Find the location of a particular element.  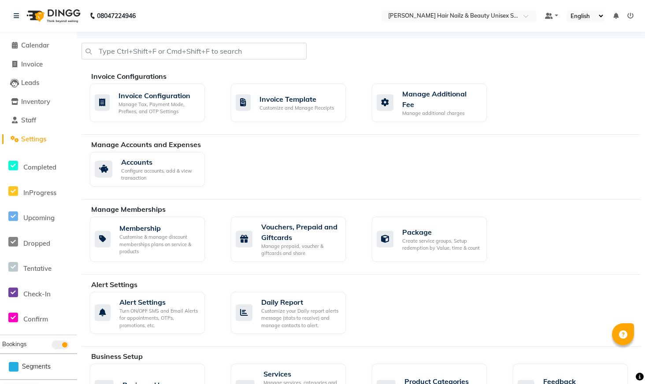

a: Staff is located at coordinates (38, 120).